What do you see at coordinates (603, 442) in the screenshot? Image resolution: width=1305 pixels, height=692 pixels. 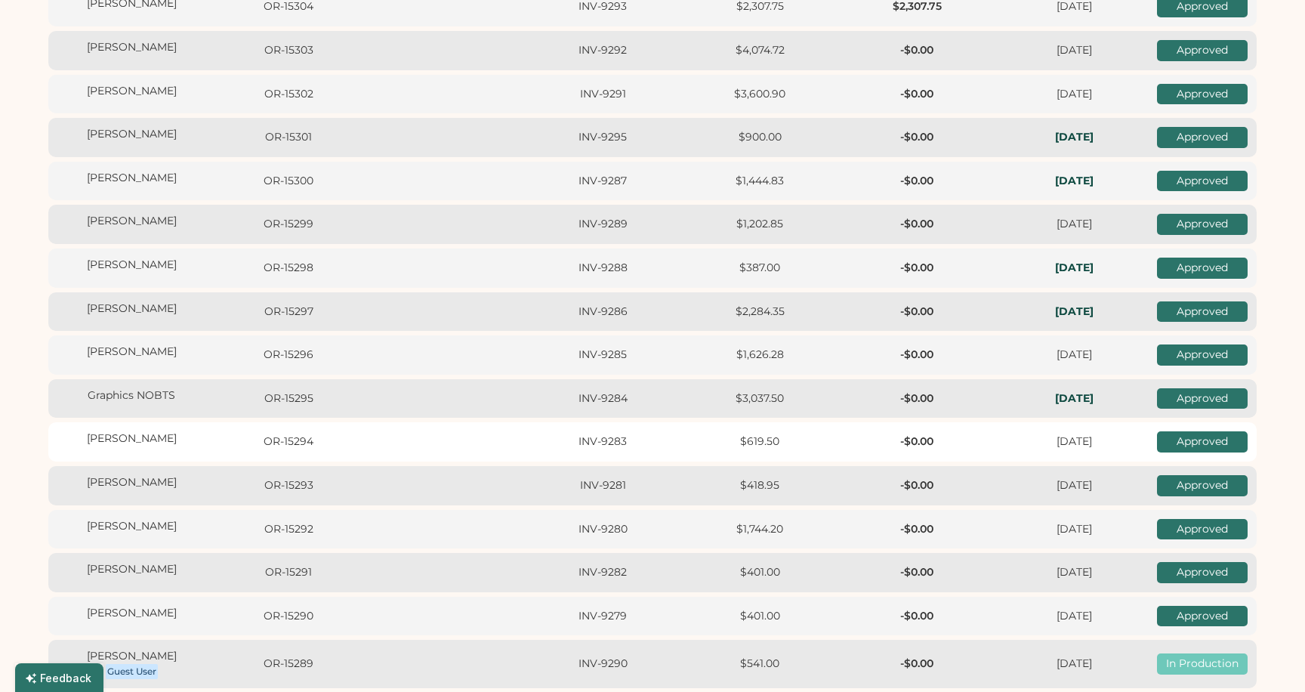 I see `div: INV-9283` at bounding box center [603, 442].